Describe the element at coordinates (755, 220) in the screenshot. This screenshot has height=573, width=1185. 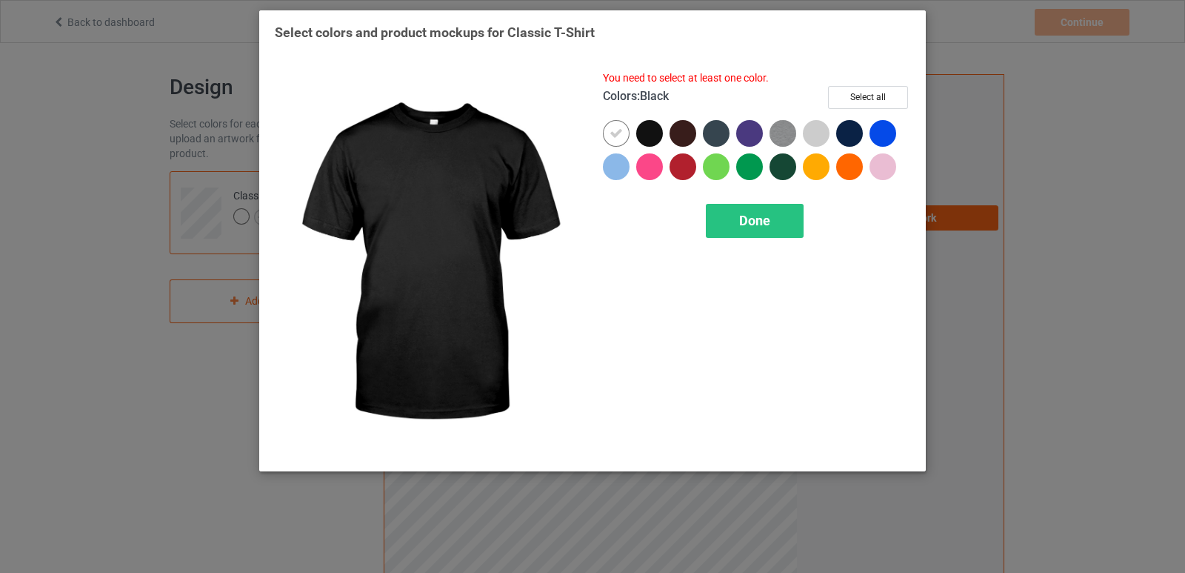
I see `span: Done` at that location.